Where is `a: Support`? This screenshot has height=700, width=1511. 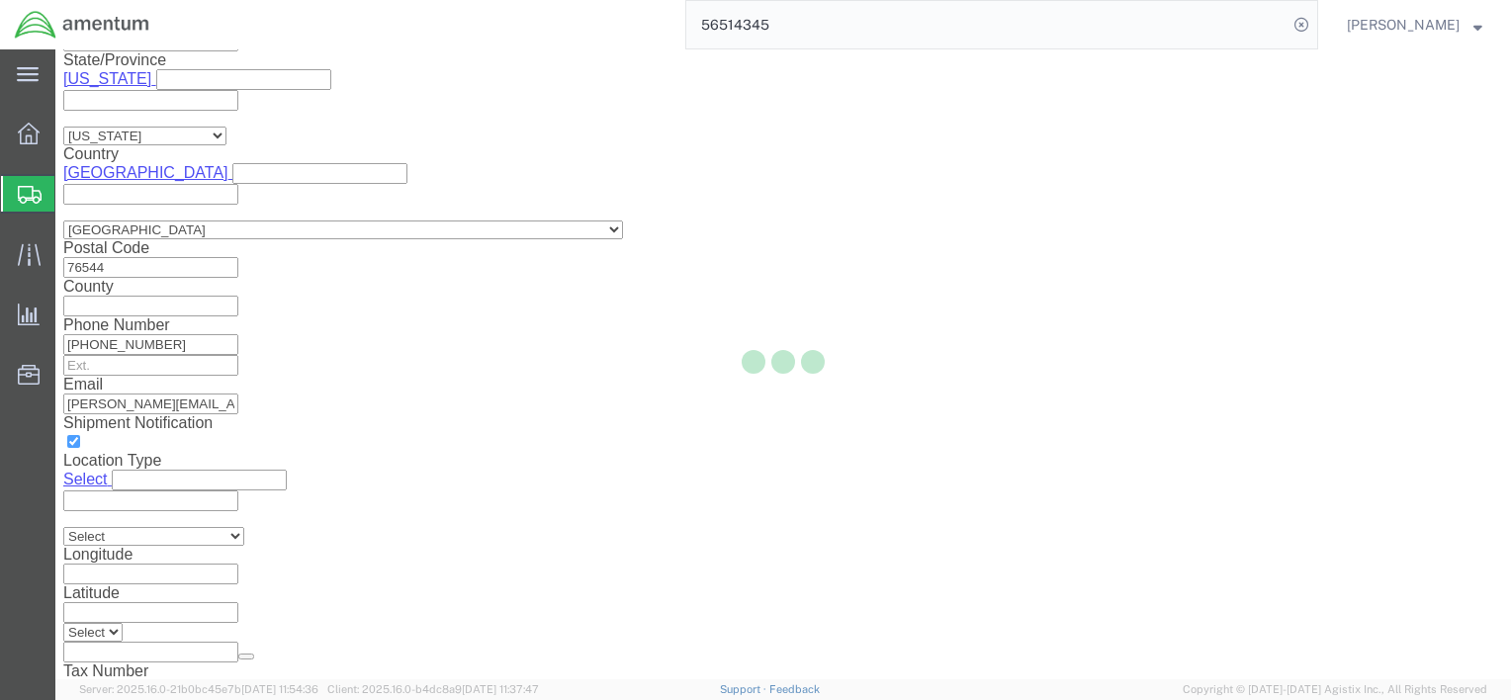 a: Support is located at coordinates (745, 689).